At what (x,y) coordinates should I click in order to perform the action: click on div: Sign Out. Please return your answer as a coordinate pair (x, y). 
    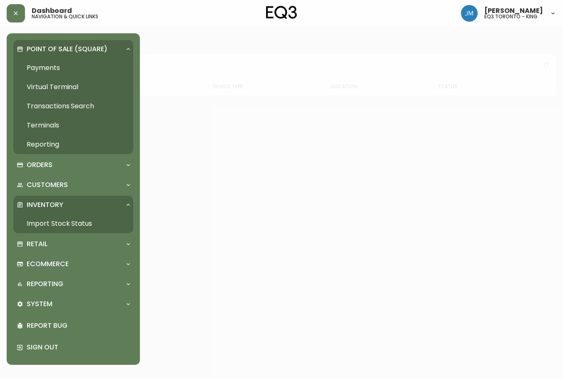
    Looking at the image, I should click on (73, 347).